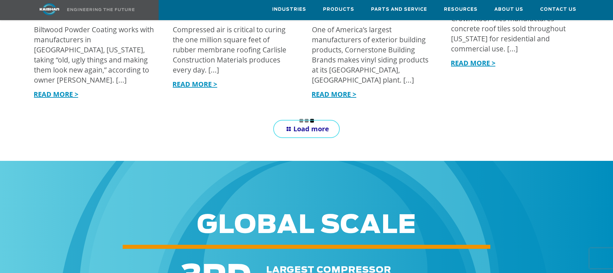 The height and width of the screenshot is (273, 613). What do you see at coordinates (338, 9) in the screenshot?
I see `a: Products` at bounding box center [338, 9].